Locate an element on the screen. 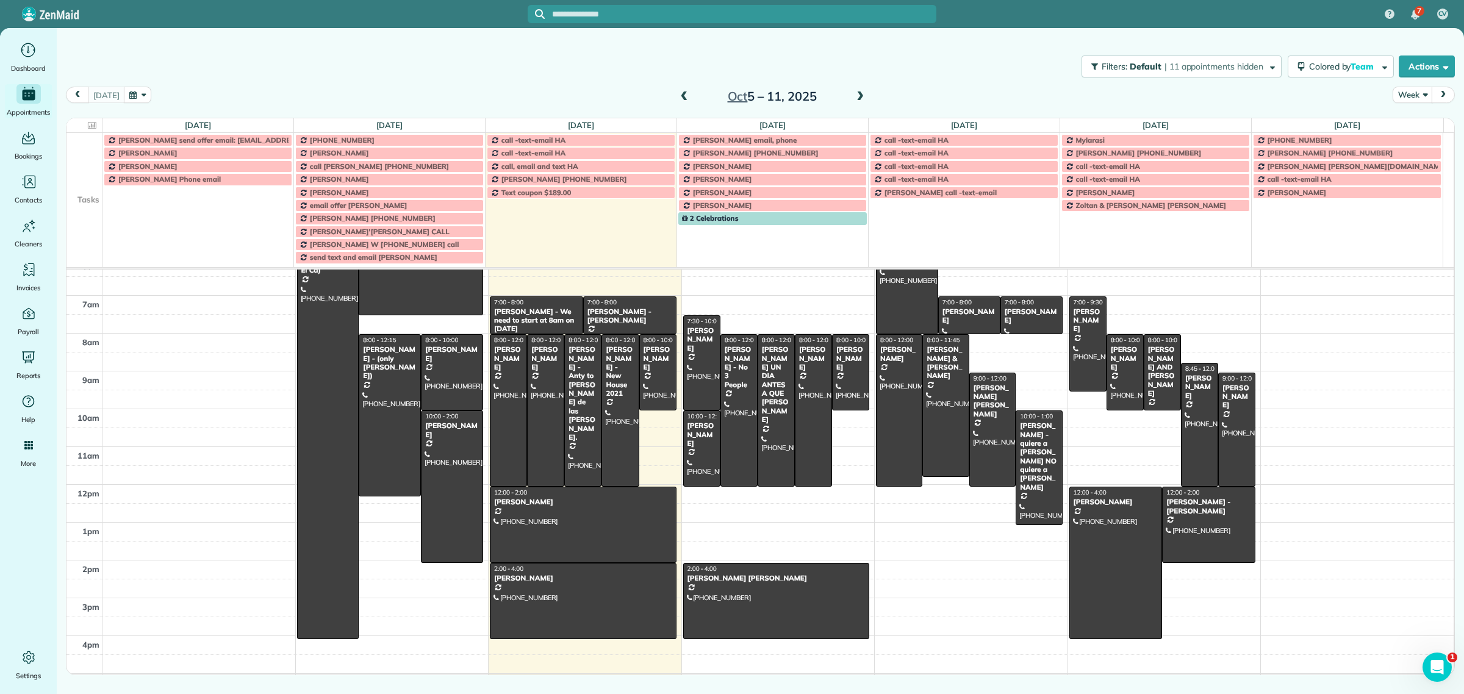 This screenshot has height=694, width=1464. a: Invoices is located at coordinates (28, 277).